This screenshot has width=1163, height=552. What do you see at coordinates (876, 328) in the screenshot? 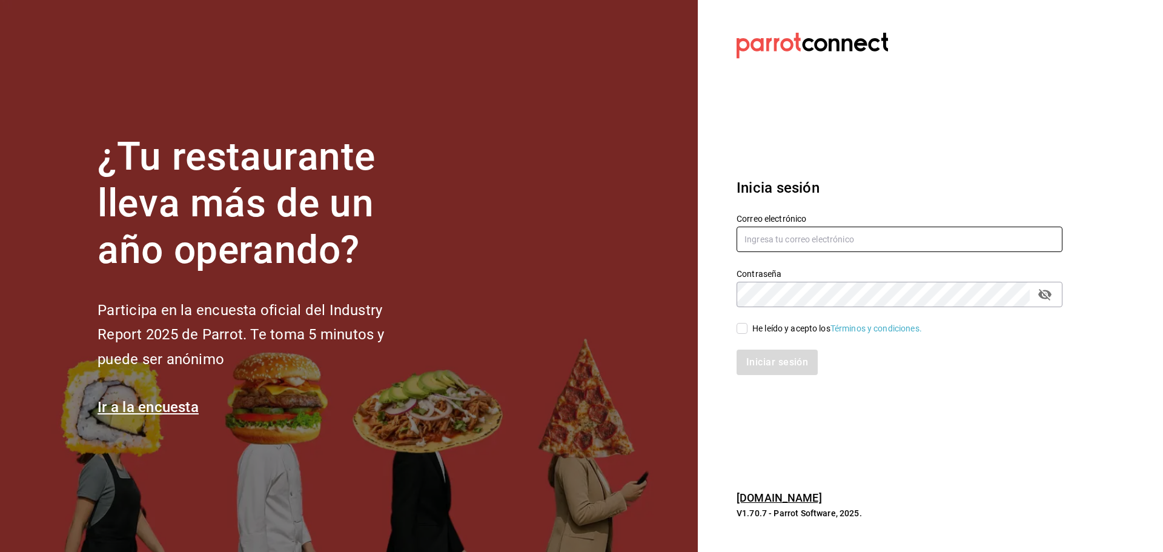
I see `a: Términos y condiciones.` at bounding box center [876, 328].